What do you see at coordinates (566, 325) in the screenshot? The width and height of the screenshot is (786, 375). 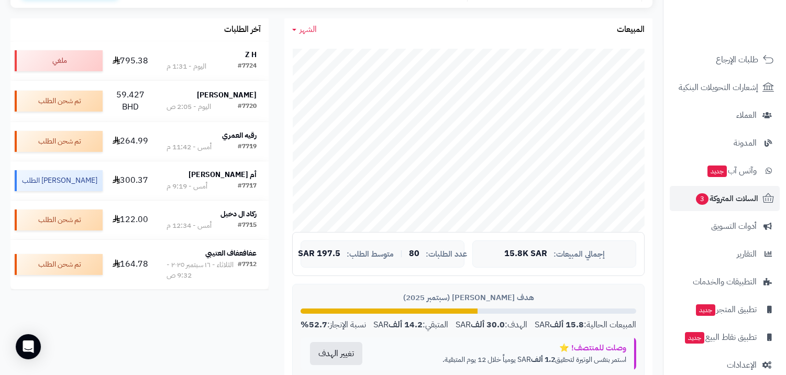 I see `strong: 15.8 ألف` at bounding box center [566, 325].